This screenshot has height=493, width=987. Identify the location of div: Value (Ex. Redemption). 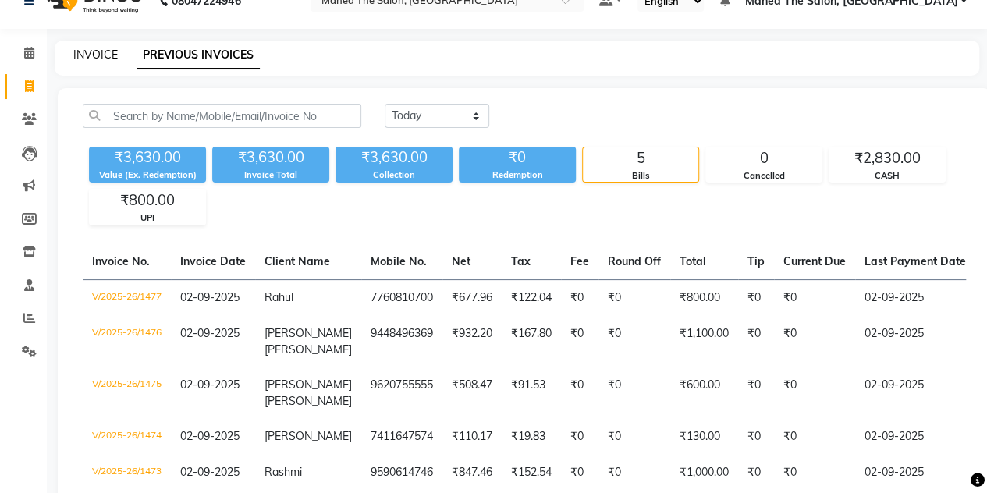
(147, 175).